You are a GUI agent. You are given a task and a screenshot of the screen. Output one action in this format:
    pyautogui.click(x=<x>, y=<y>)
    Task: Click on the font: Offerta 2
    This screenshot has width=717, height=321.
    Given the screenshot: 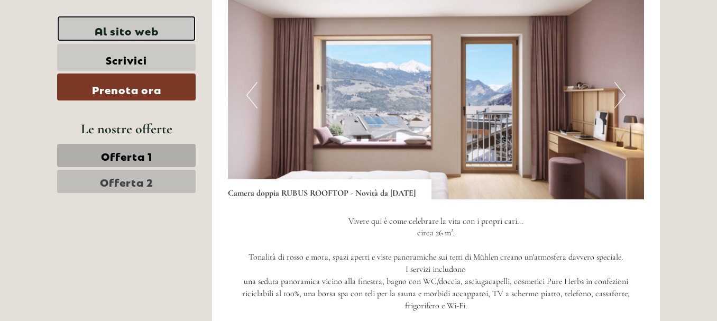 What is the action you would take?
    pyautogui.click(x=126, y=181)
    